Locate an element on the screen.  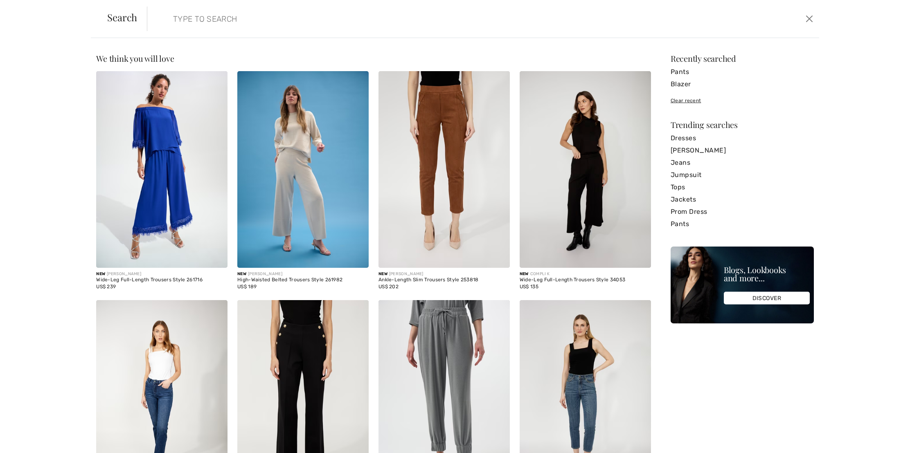
div: Ankle-Length Slim Trousers Style 253818 is located at coordinates (444, 280).